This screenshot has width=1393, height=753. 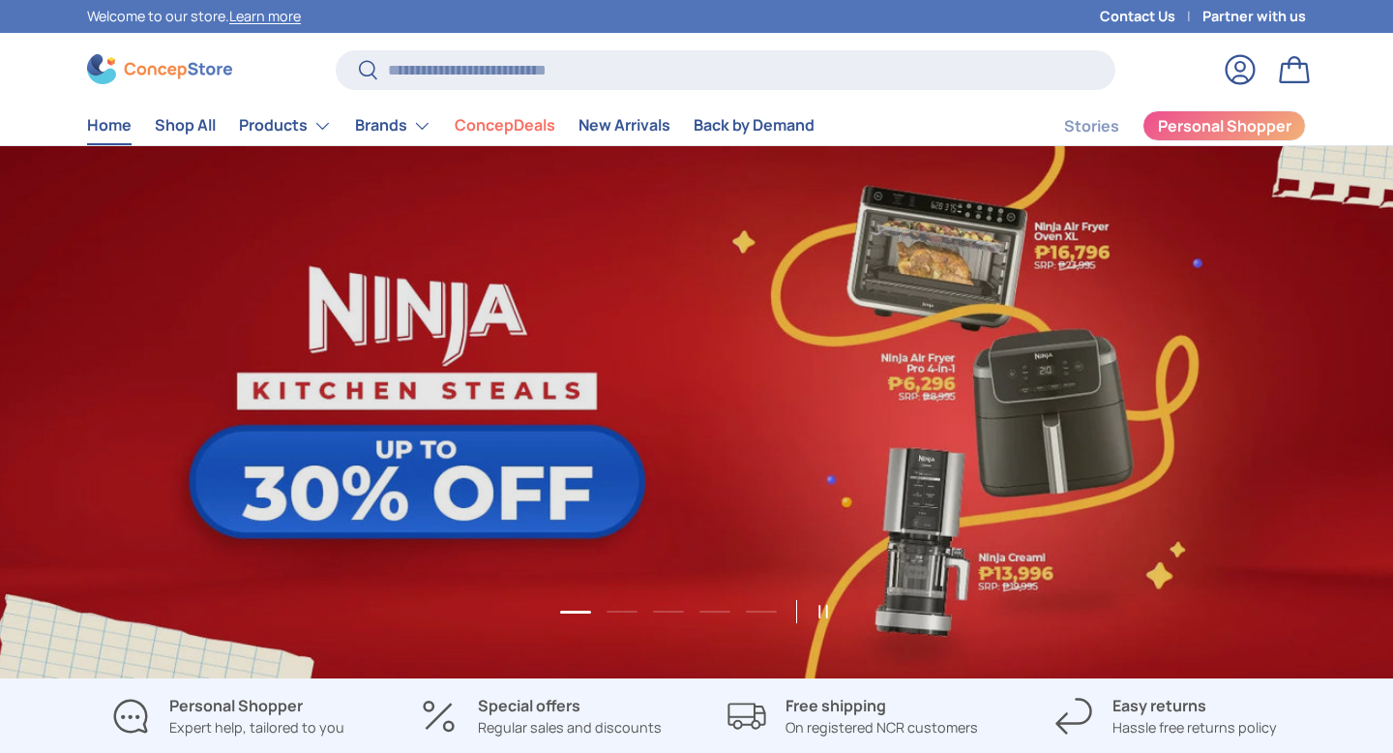 What do you see at coordinates (1151, 16) in the screenshot?
I see `a: Contact Us` at bounding box center [1151, 16].